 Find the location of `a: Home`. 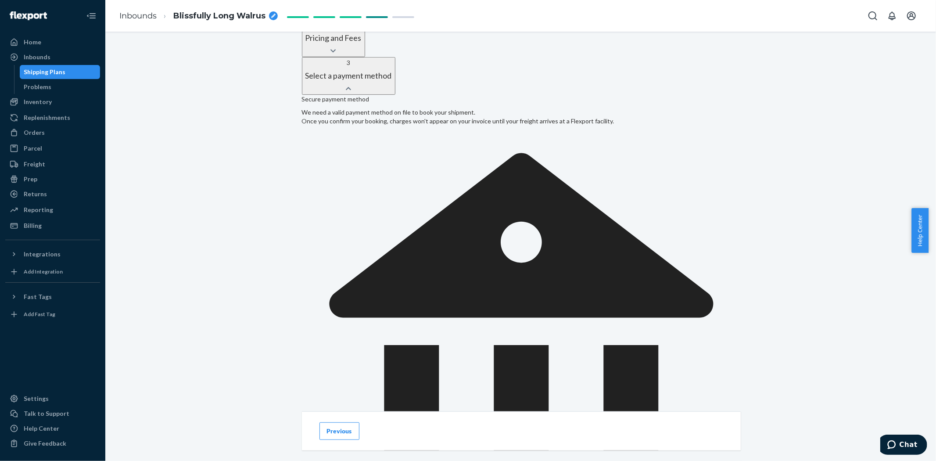

a: Home is located at coordinates (53, 42).